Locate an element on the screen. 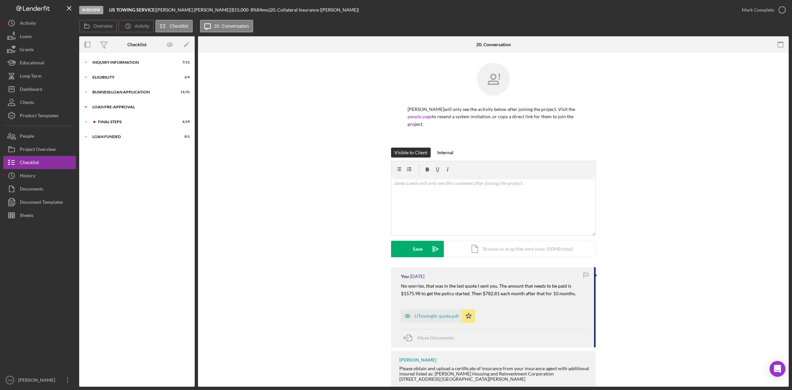 This screenshot has width=792, height=390. button: Save is located at coordinates (417, 249).